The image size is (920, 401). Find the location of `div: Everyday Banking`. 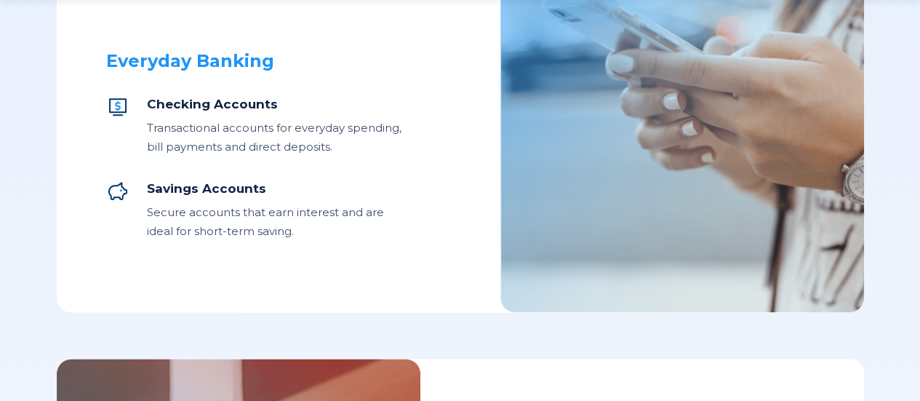

div: Everyday Banking is located at coordinates (255, 61).